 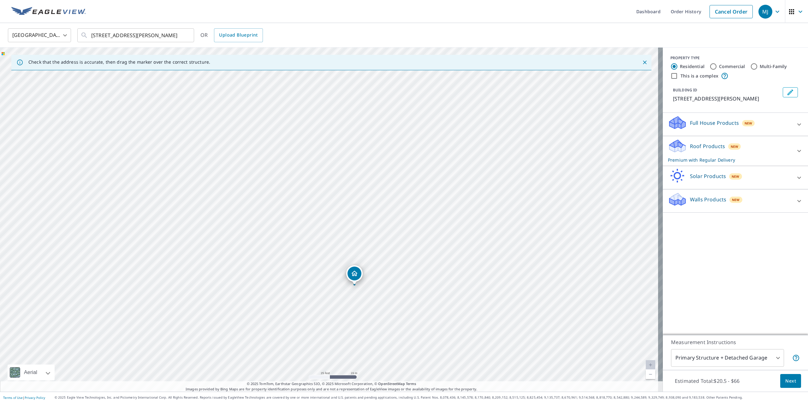 What do you see at coordinates (31, 373) in the screenshot?
I see `div: Aerial` at bounding box center [31, 373].